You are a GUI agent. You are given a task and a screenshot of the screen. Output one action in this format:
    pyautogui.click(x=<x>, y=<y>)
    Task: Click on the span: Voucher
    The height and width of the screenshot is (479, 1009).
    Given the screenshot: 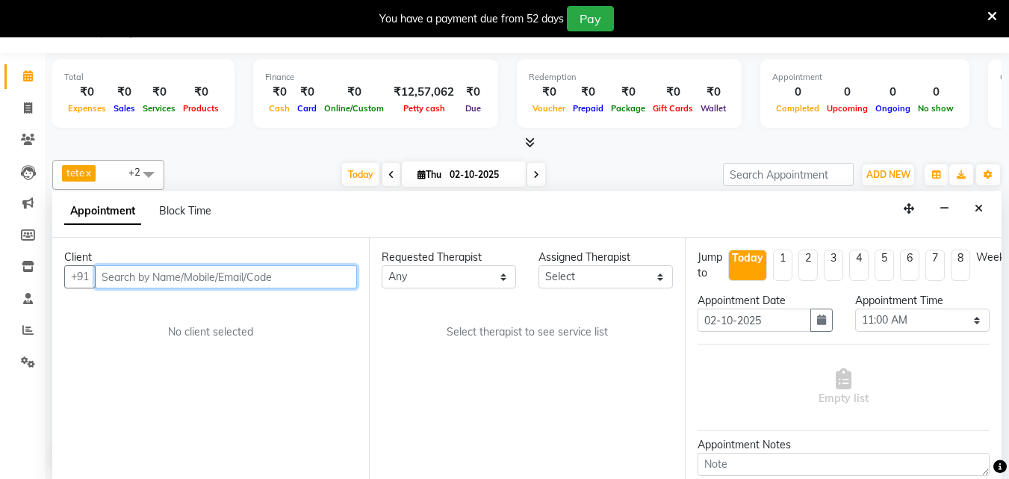 What is the action you would take?
    pyautogui.click(x=549, y=108)
    